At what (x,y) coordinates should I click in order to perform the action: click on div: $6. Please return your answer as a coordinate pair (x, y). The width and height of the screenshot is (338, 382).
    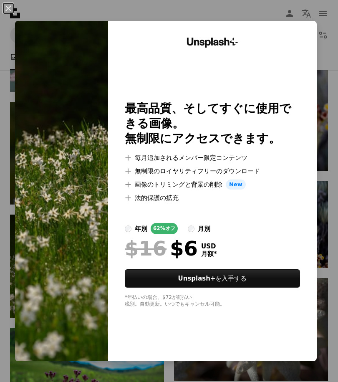
    Looking at the image, I should click on (161, 248).